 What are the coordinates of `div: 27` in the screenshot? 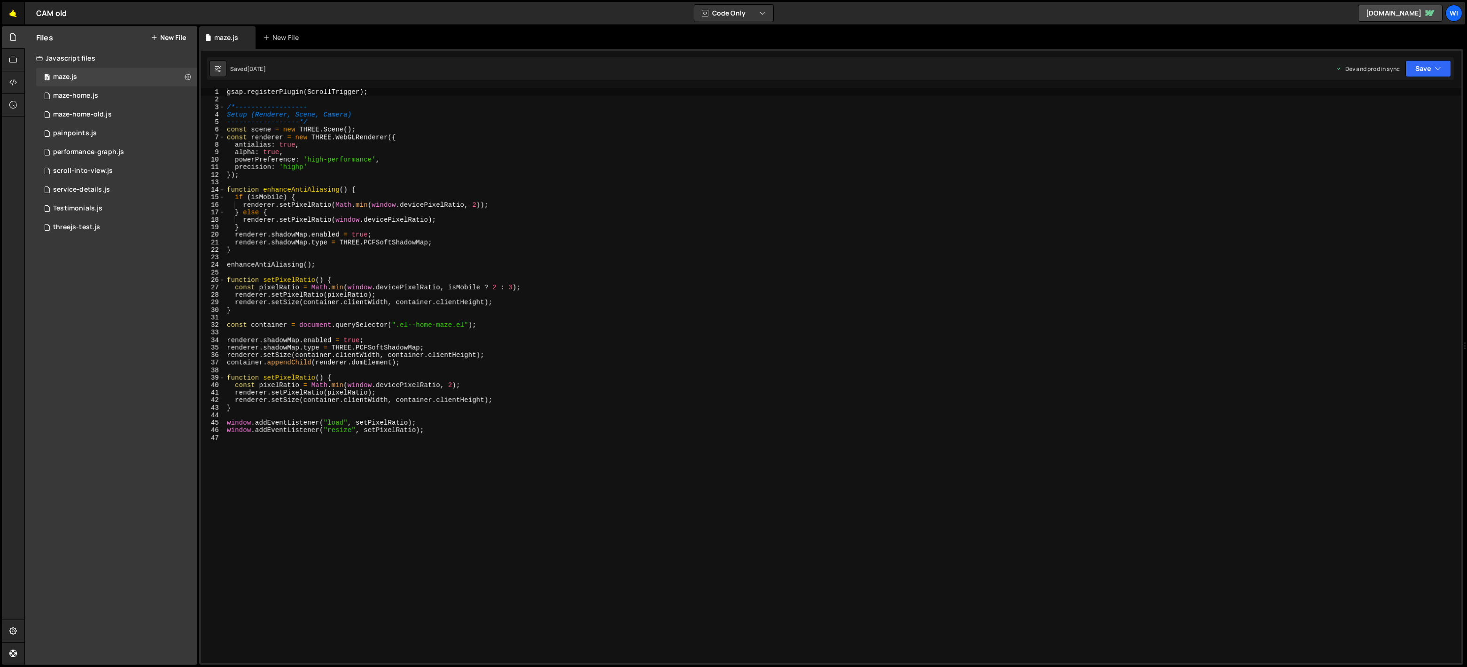 It's located at (213, 287).